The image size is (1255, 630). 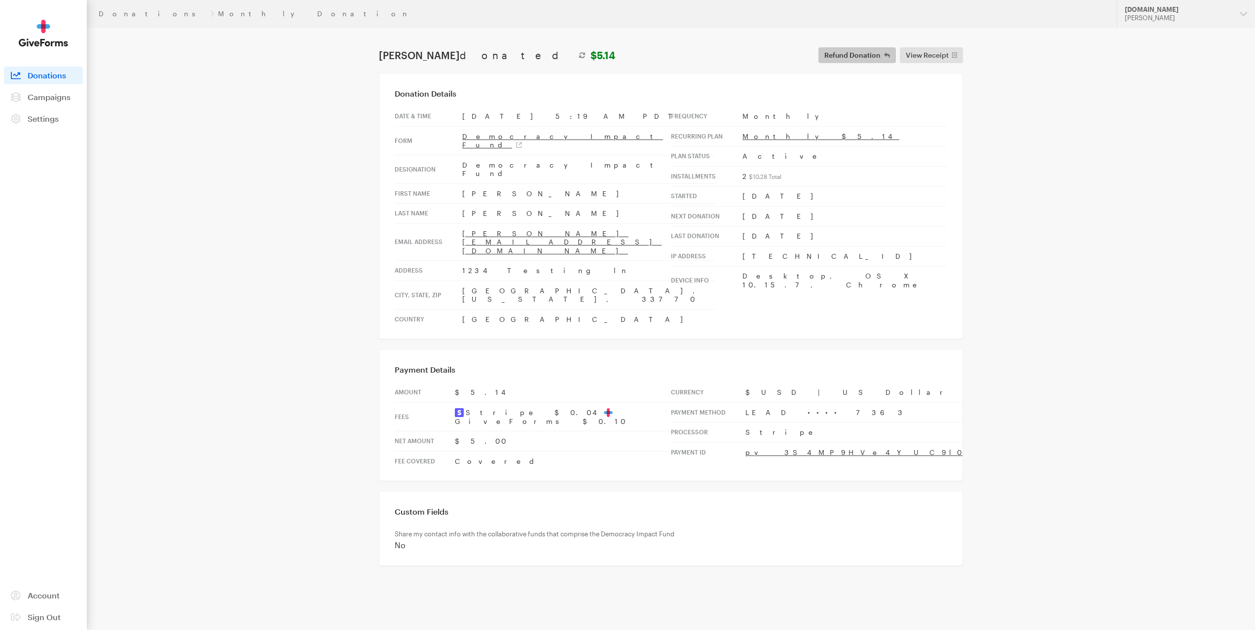 What do you see at coordinates (857, 55) in the screenshot?
I see `button: Refund Donation` at bounding box center [857, 55].